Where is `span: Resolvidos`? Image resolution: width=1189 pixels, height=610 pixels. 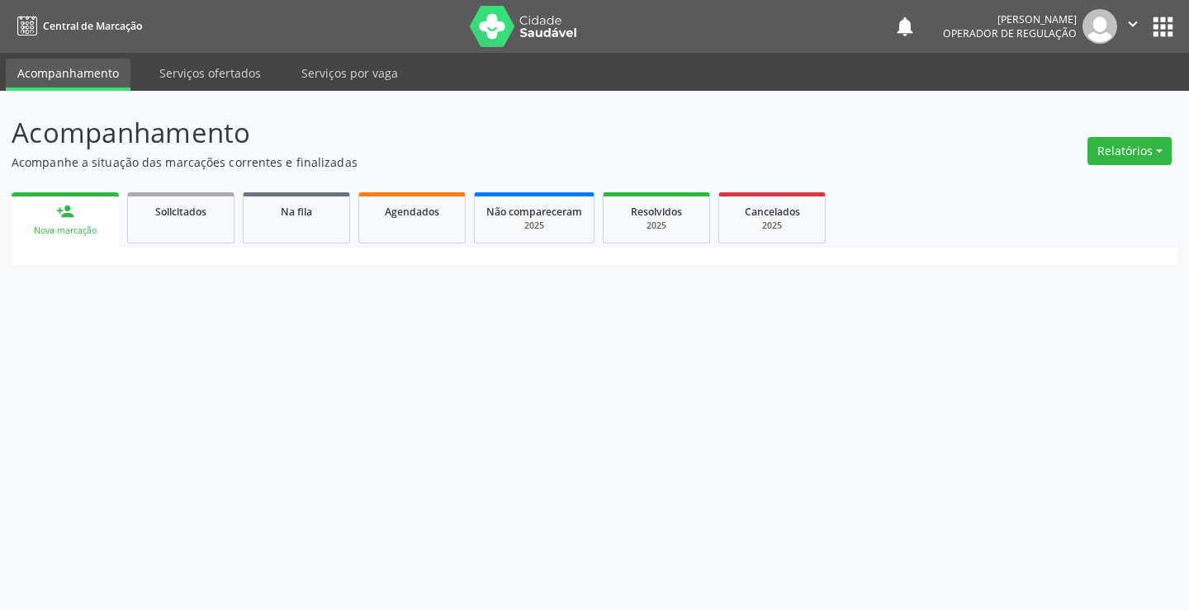
span: Resolvidos is located at coordinates (657, 211).